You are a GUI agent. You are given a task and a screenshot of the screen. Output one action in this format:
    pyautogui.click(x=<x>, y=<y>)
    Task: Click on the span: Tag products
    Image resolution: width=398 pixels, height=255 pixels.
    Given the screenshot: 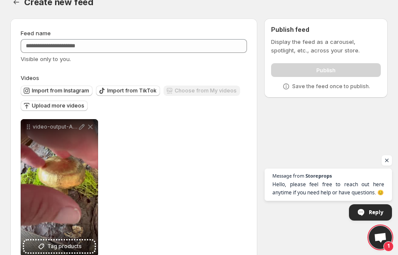 What is the action you would take?
    pyautogui.click(x=65, y=247)
    